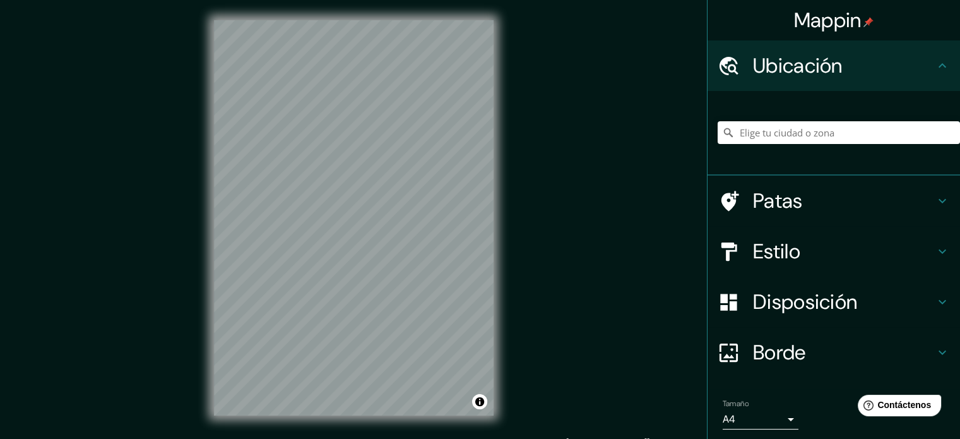 The width and height of the screenshot is (960, 439). Describe the element at coordinates (353, 218) in the screenshot. I see `canvas: Mapa` at that location.